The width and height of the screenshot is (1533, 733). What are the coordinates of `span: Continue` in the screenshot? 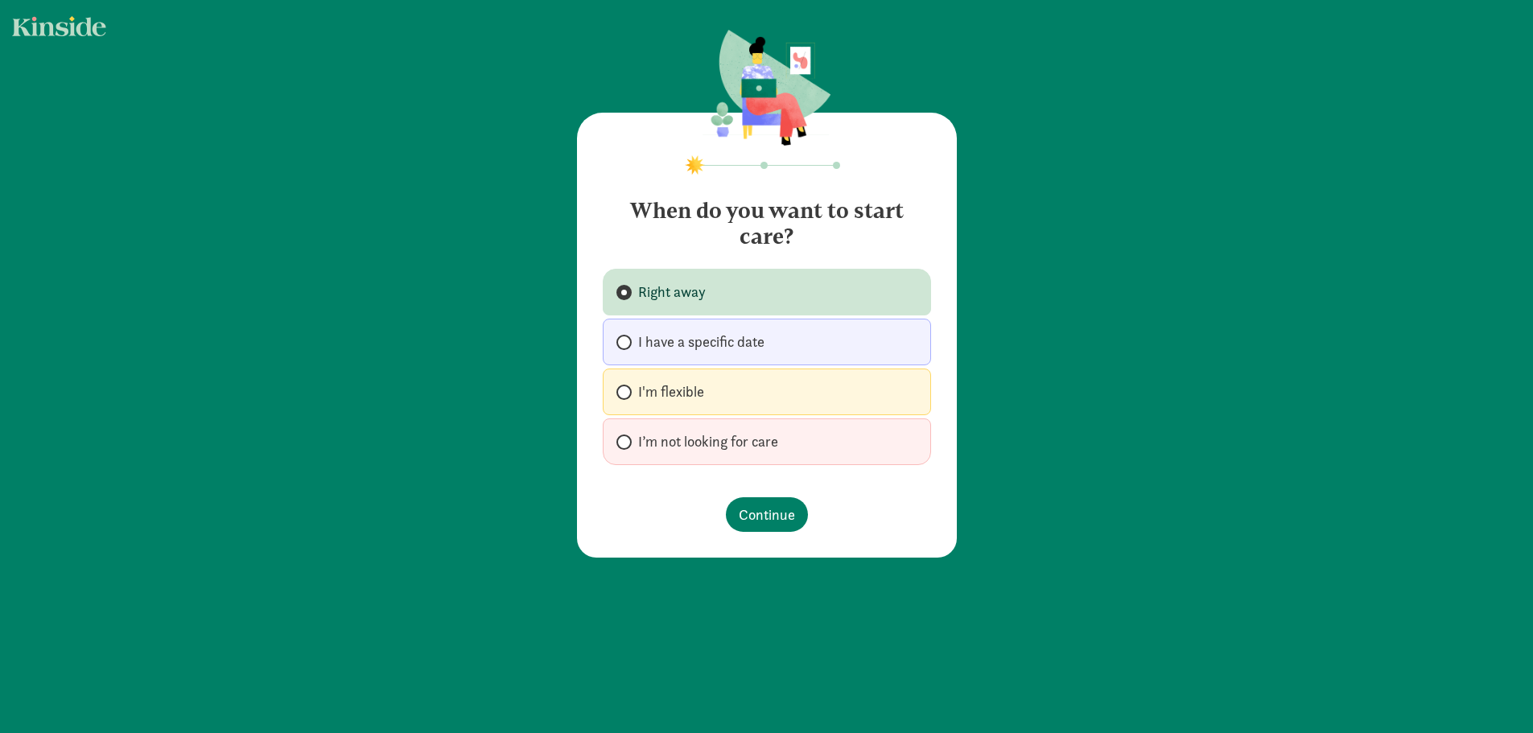 It's located at (767, 514).